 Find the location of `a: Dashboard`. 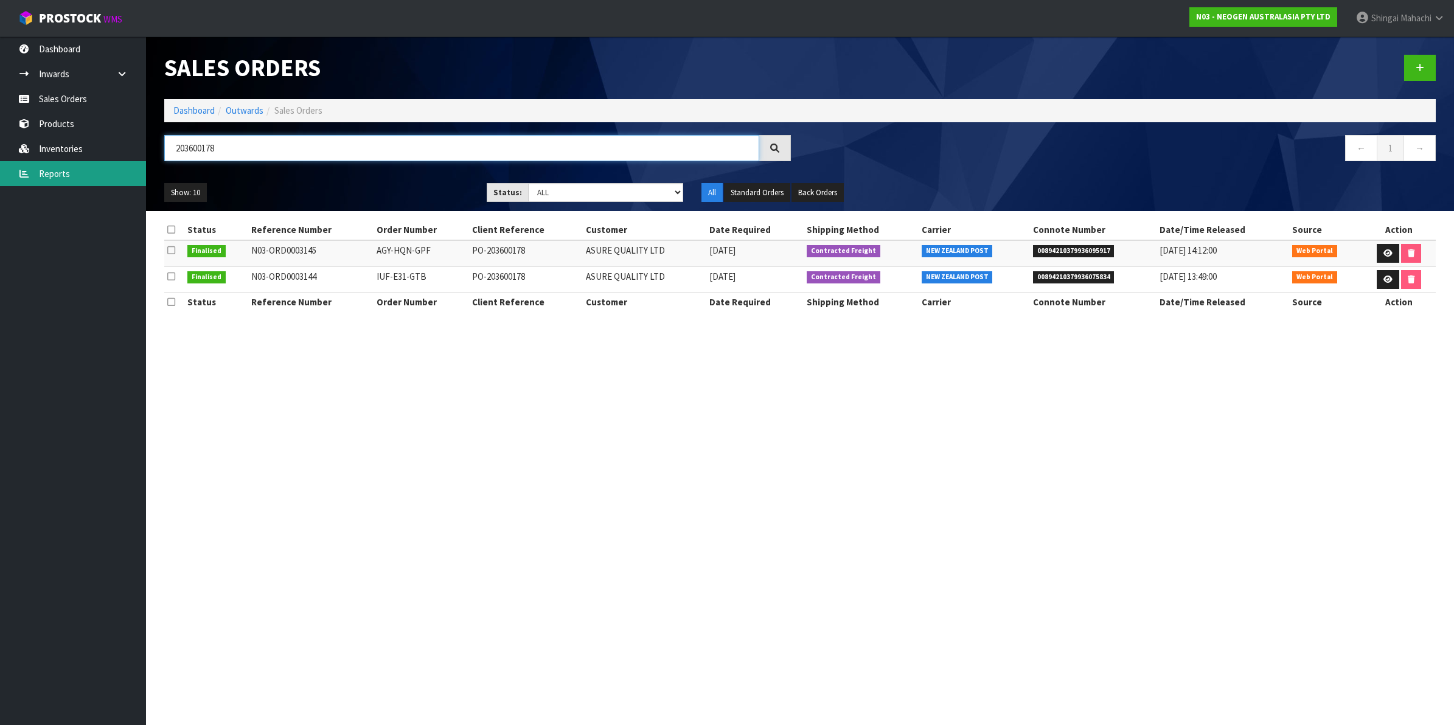

a: Dashboard is located at coordinates (194, 110).